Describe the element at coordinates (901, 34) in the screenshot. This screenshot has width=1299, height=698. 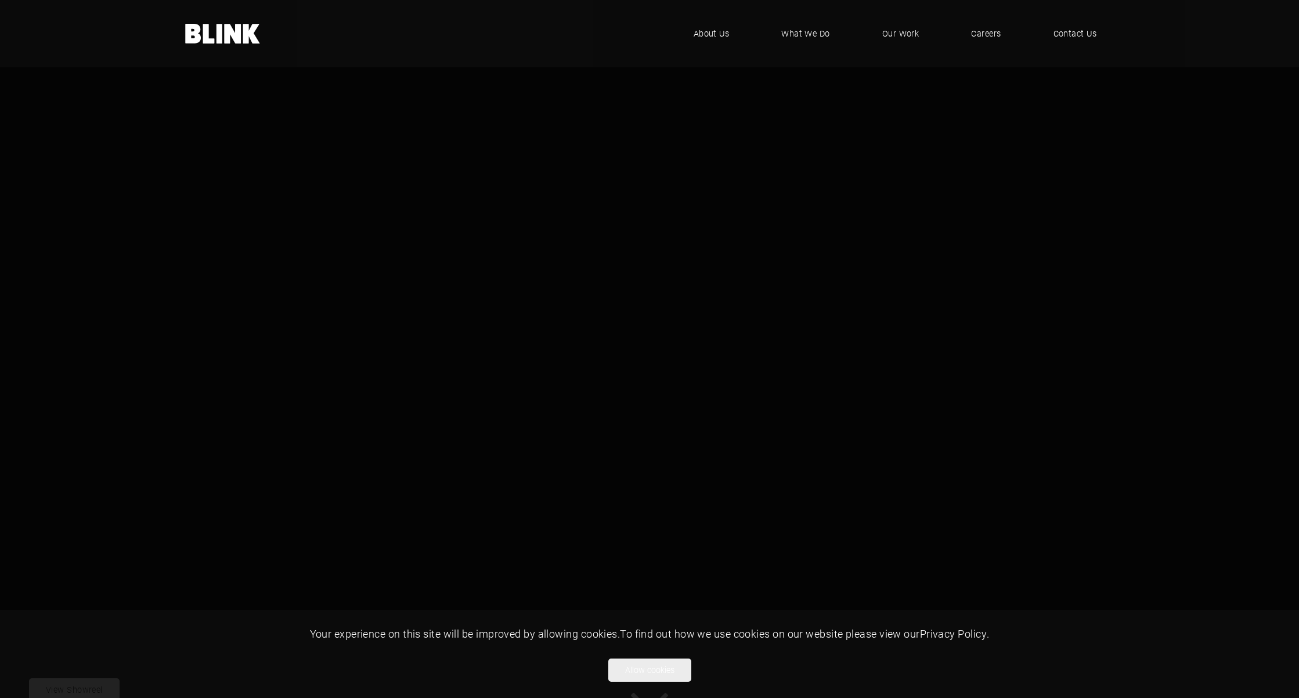
I see `span: Our Work` at that location.